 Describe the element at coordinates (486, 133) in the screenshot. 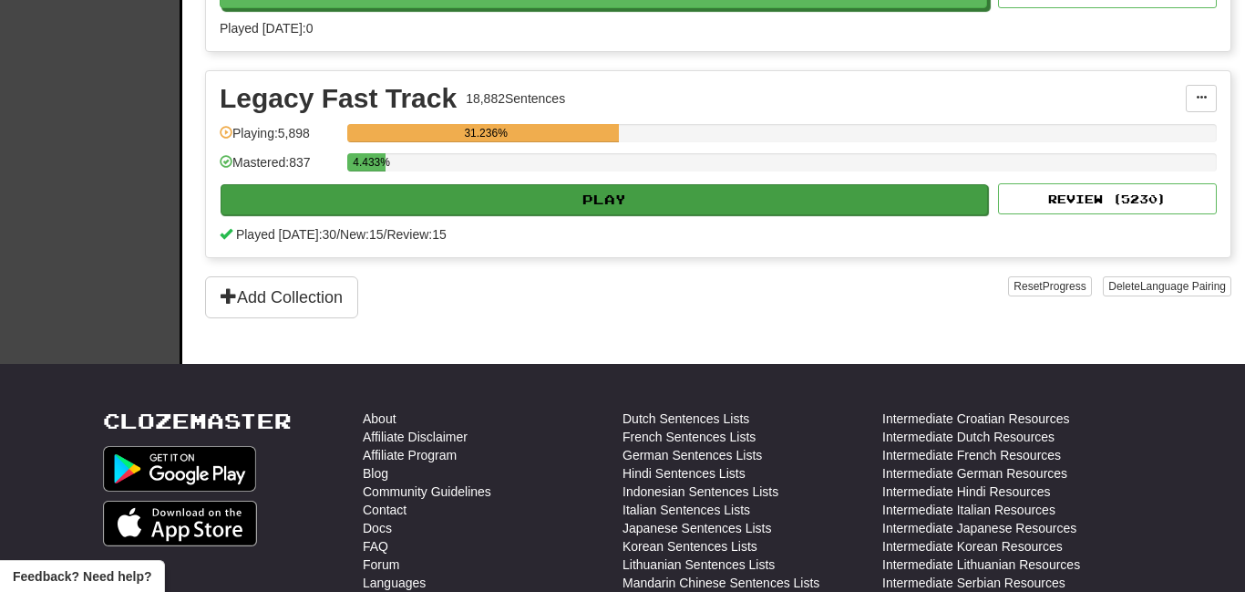

I see `div: 31.236%` at that location.